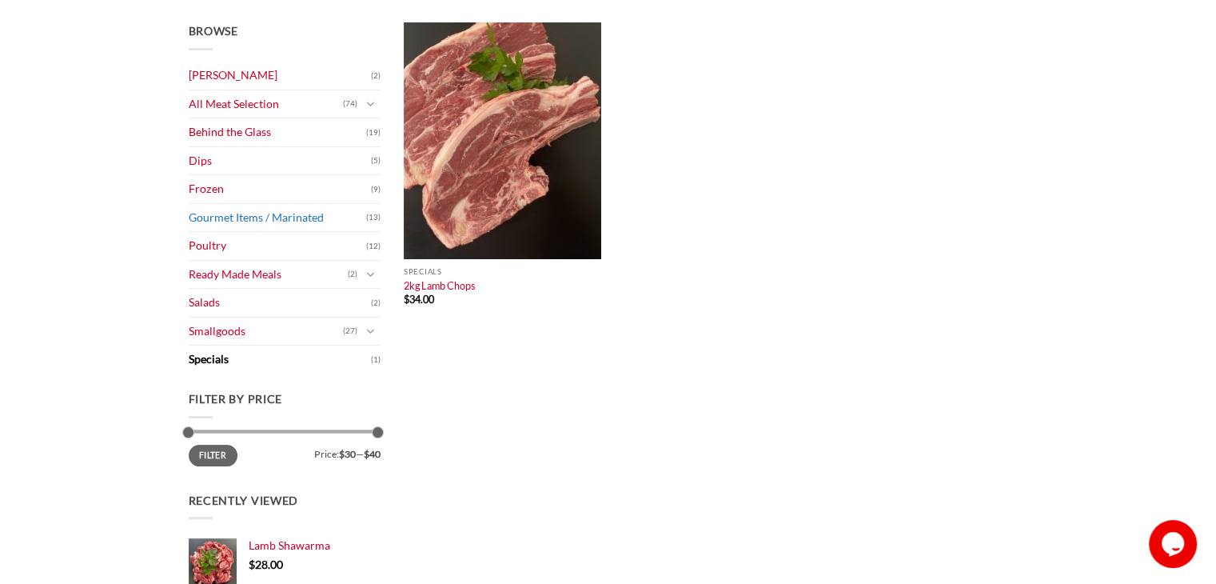  Describe the element at coordinates (277, 217) in the screenshot. I see `a: Gourmet Items / Marinated` at that location.